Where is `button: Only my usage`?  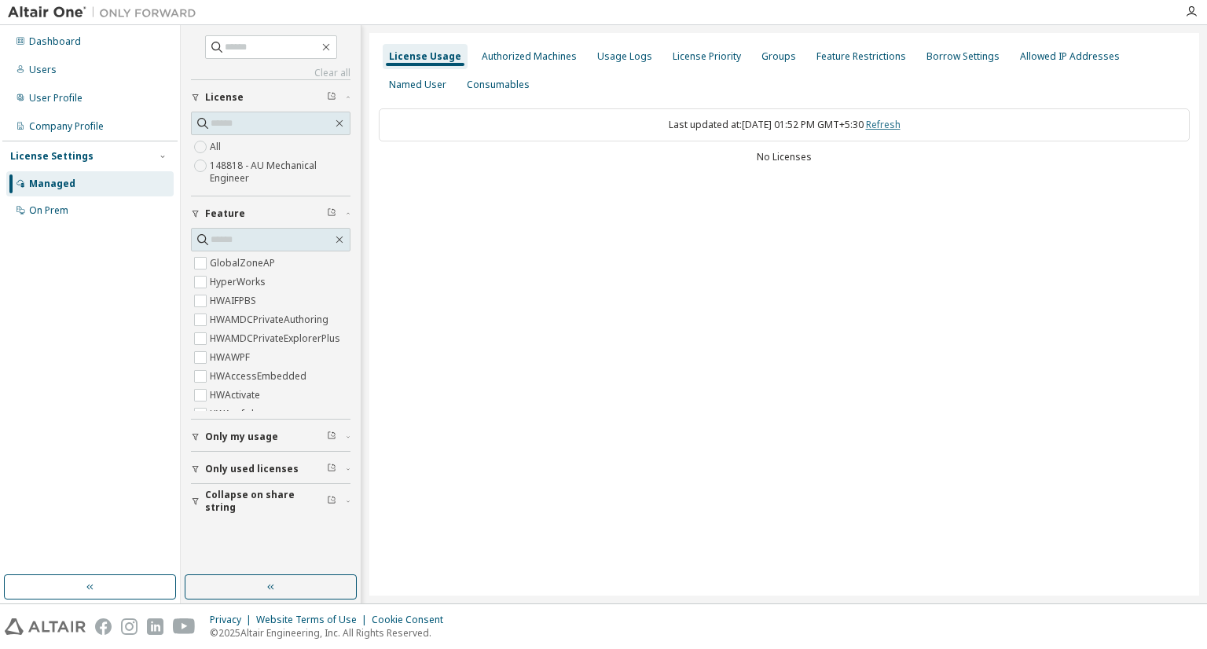 button: Only my usage is located at coordinates (270, 437).